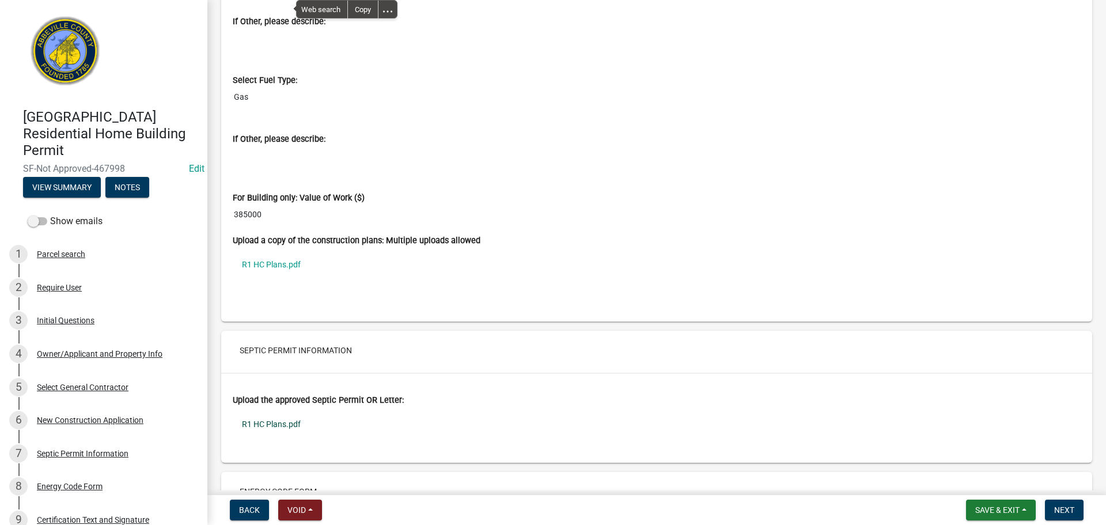  I want to click on button: Void, so click(300, 510).